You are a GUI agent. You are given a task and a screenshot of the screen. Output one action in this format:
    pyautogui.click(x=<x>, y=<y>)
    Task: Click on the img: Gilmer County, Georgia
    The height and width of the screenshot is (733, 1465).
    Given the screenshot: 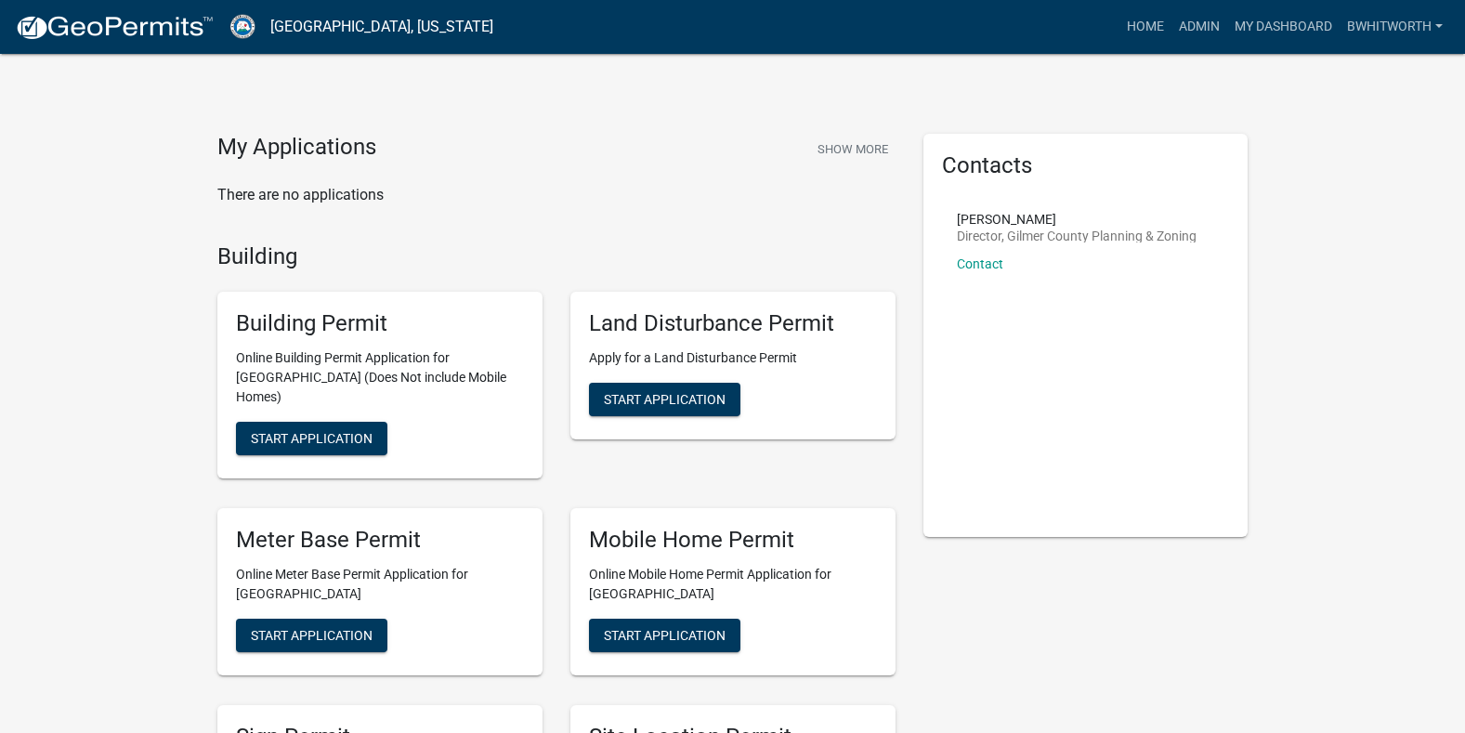 What is the action you would take?
    pyautogui.click(x=242, y=26)
    